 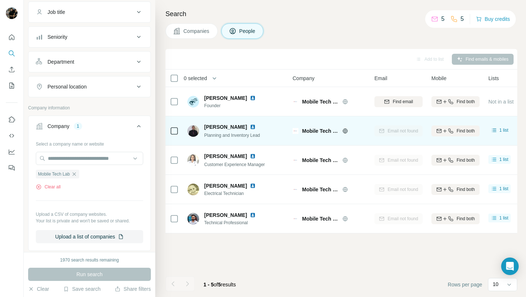 I want to click on button: My lists, so click(x=12, y=86).